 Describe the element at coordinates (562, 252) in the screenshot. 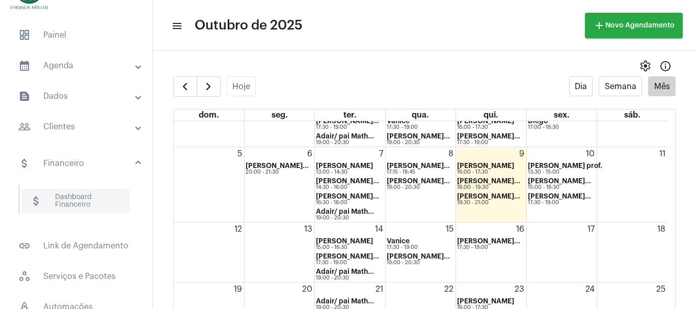

I see `td: 17 de outubro de 2025` at that location.